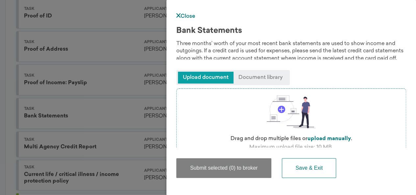 The width and height of the screenshot is (416, 195). What do you see at coordinates (329, 139) in the screenshot?
I see `label: upload manually` at bounding box center [329, 139].